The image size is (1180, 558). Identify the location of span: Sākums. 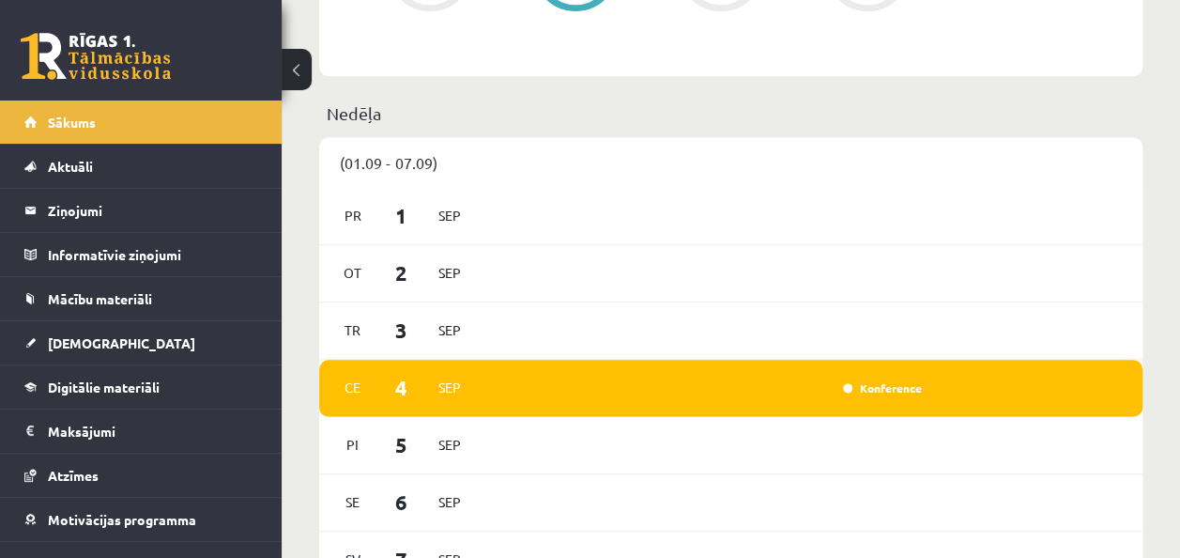
(71, 122).